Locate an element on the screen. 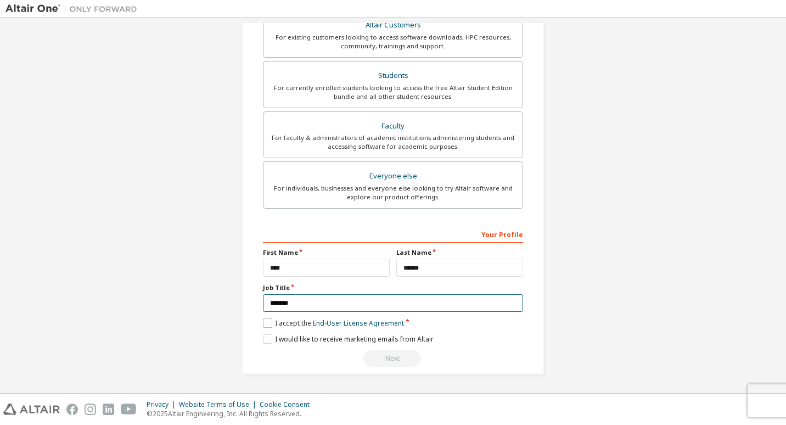 The width and height of the screenshot is (786, 425). div: Cookie Consent is located at coordinates (288, 404).